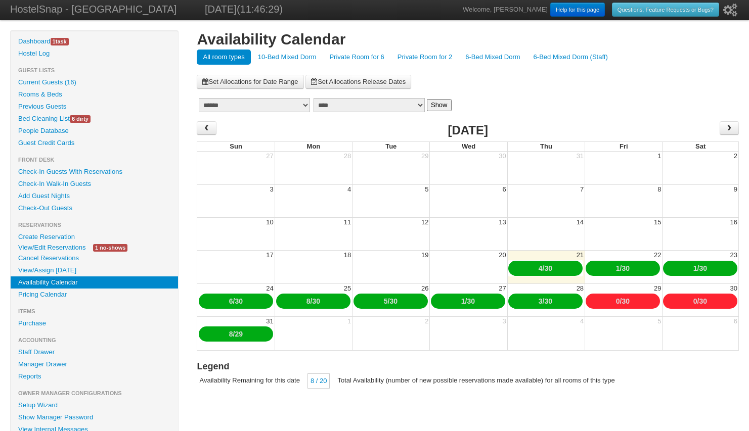  I want to click on h1: Availability Calendar, so click(468, 39).